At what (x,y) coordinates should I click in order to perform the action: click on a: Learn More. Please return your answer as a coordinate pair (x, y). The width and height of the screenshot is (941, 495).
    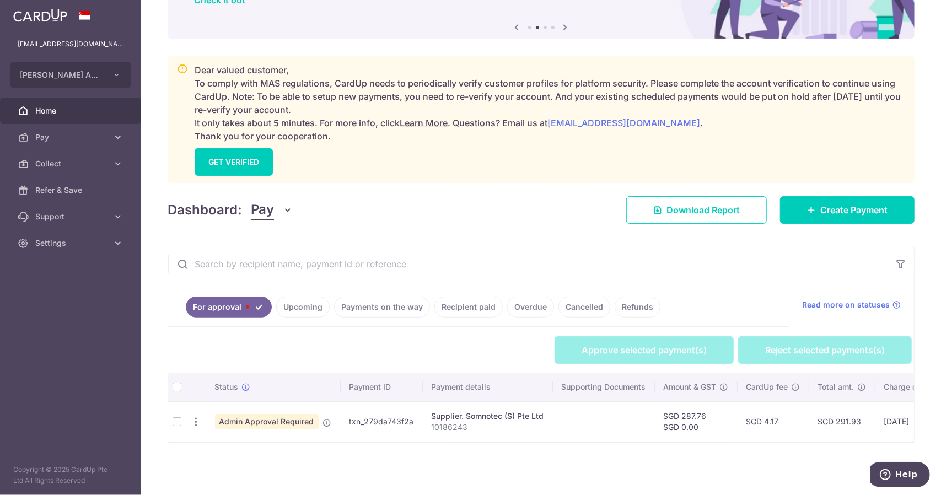
    Looking at the image, I should click on (423, 123).